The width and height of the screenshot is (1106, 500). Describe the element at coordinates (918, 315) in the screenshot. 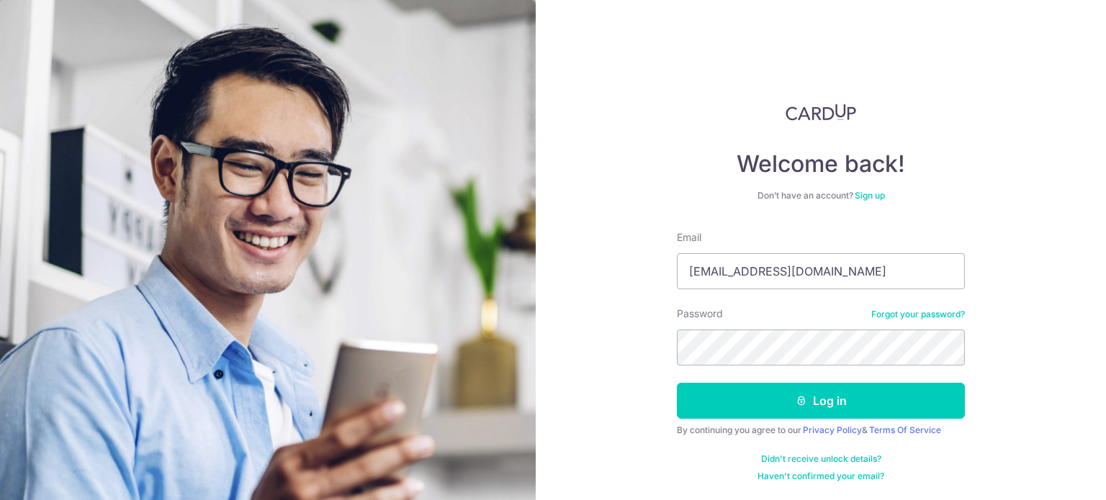

I see `a: Forgot your password?` at that location.